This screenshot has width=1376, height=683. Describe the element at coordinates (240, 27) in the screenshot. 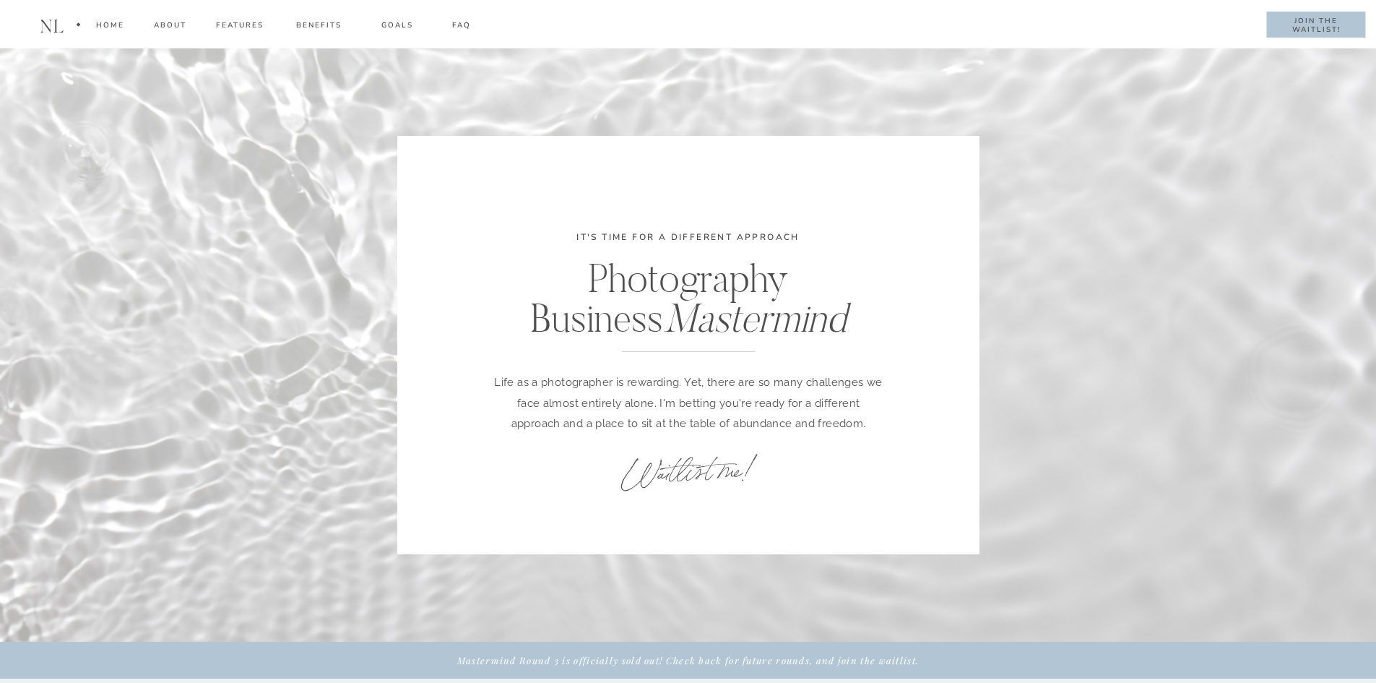

I see `a: FEATURES` at that location.